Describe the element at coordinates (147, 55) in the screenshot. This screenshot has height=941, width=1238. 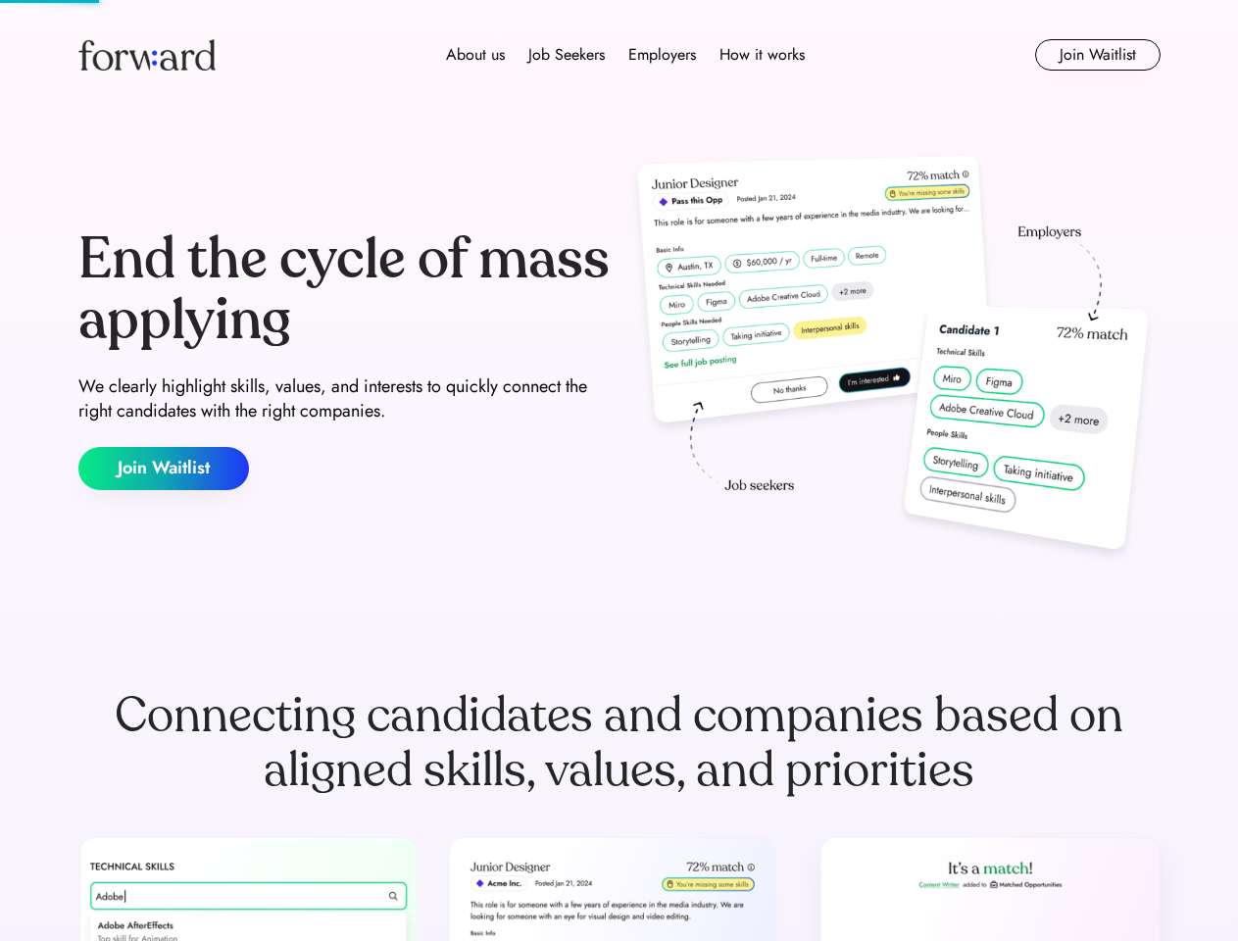
I see `img: Forward logo` at that location.